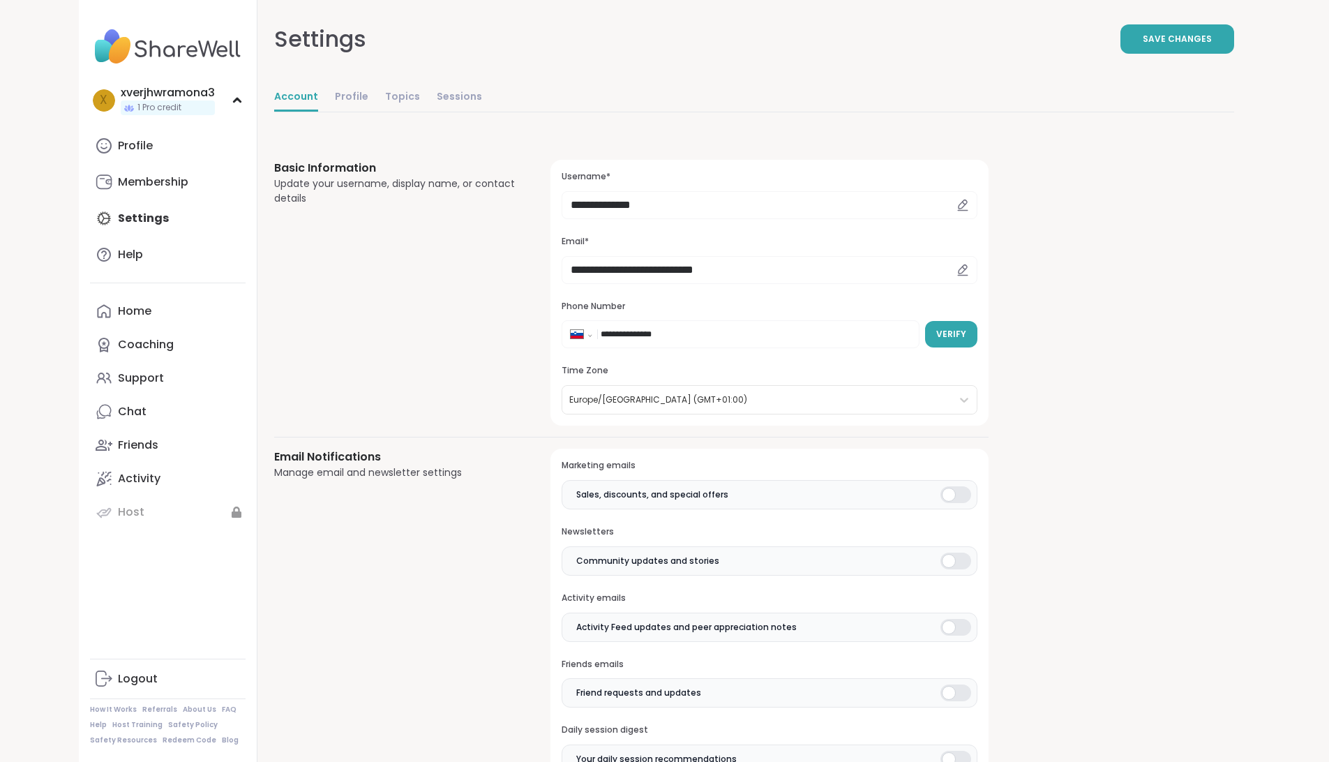  What do you see at coordinates (951, 334) in the screenshot?
I see `button: Verify` at bounding box center [951, 334].